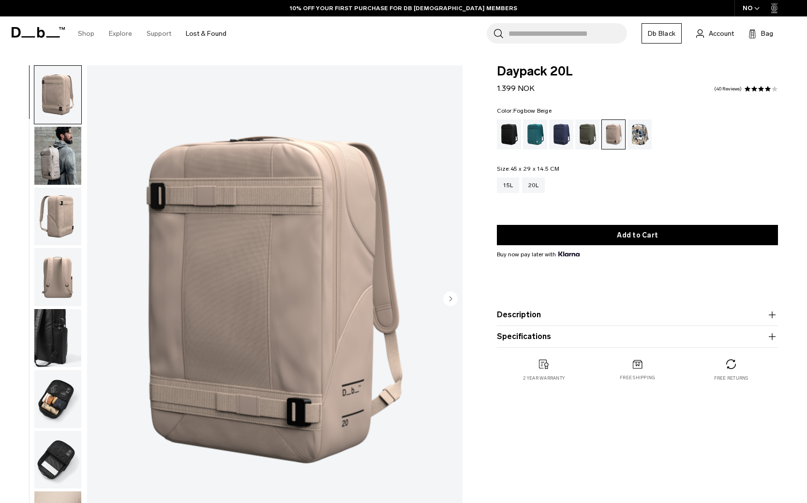 The image size is (807, 503). I want to click on a: Midnight Teal, so click(535, 134).